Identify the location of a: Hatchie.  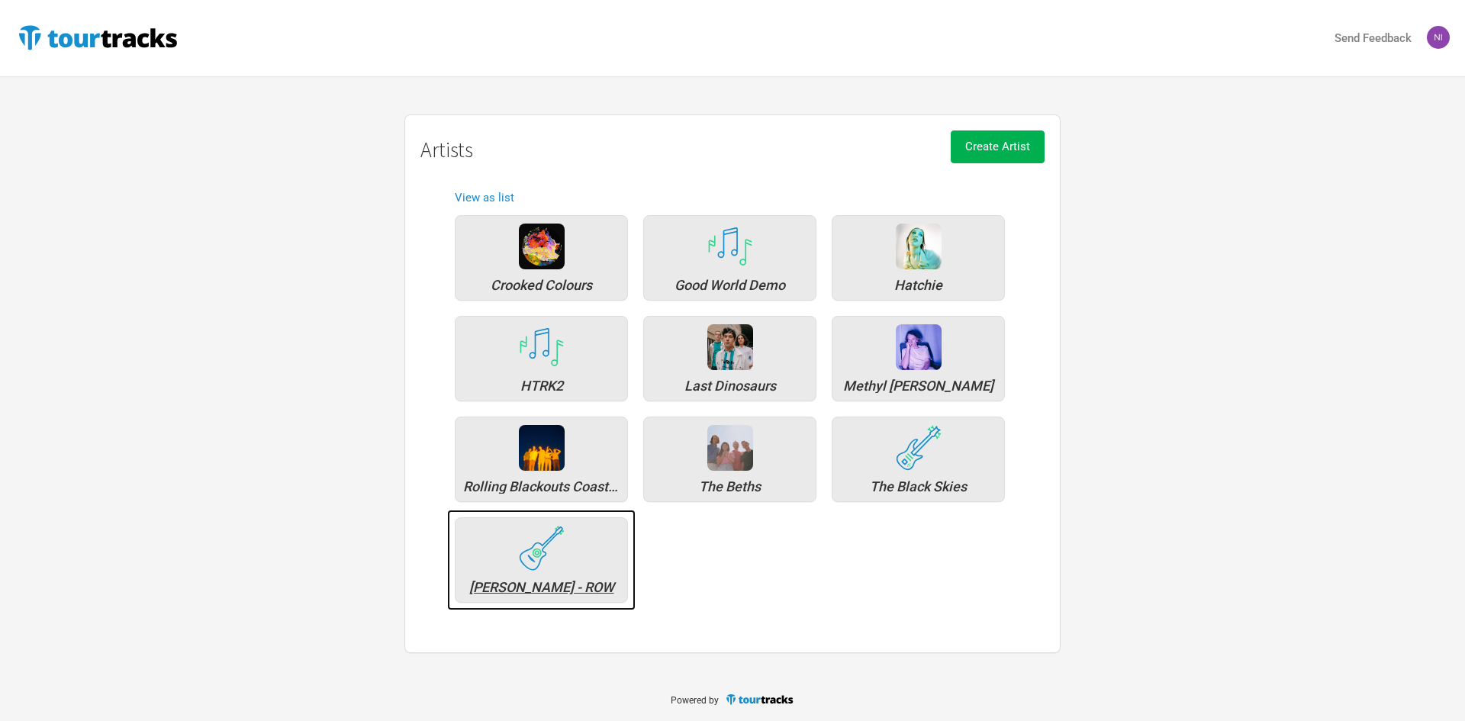
(918, 258).